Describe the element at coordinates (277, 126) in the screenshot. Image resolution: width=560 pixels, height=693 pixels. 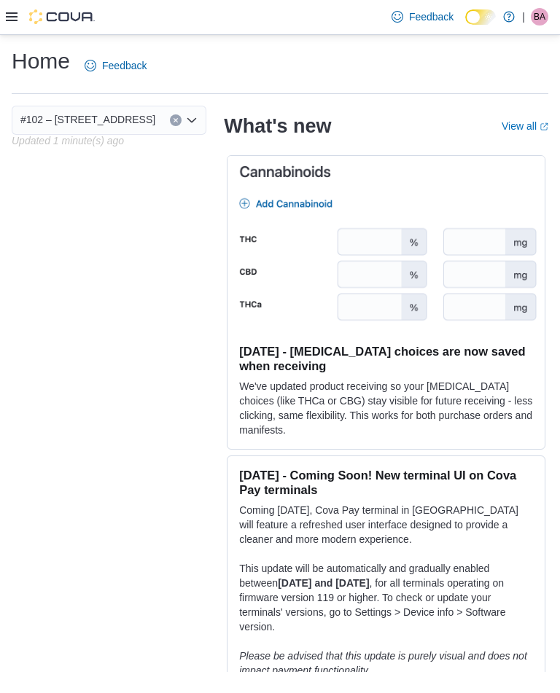
I see `h2: What's new` at that location.